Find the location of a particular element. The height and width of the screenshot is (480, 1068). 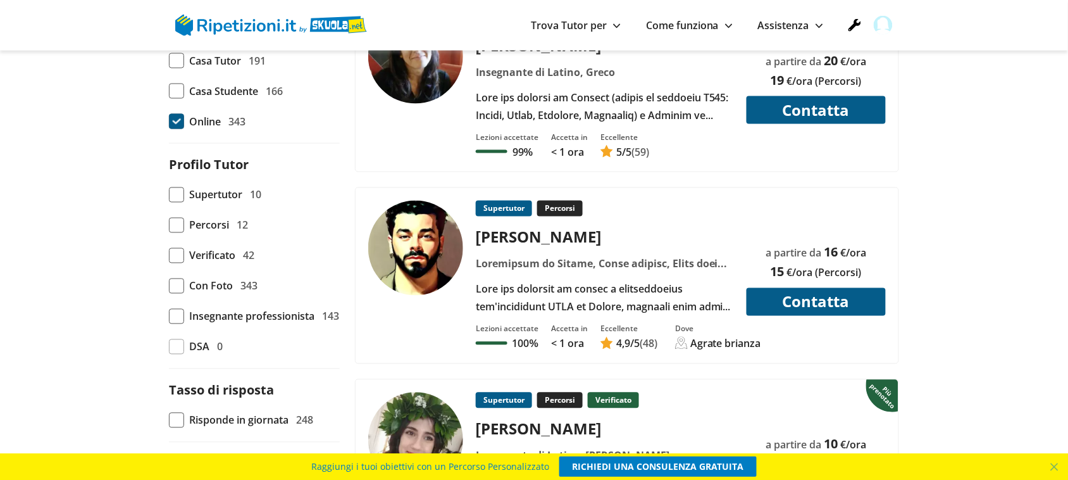

span: (59) is located at coordinates (640, 152).